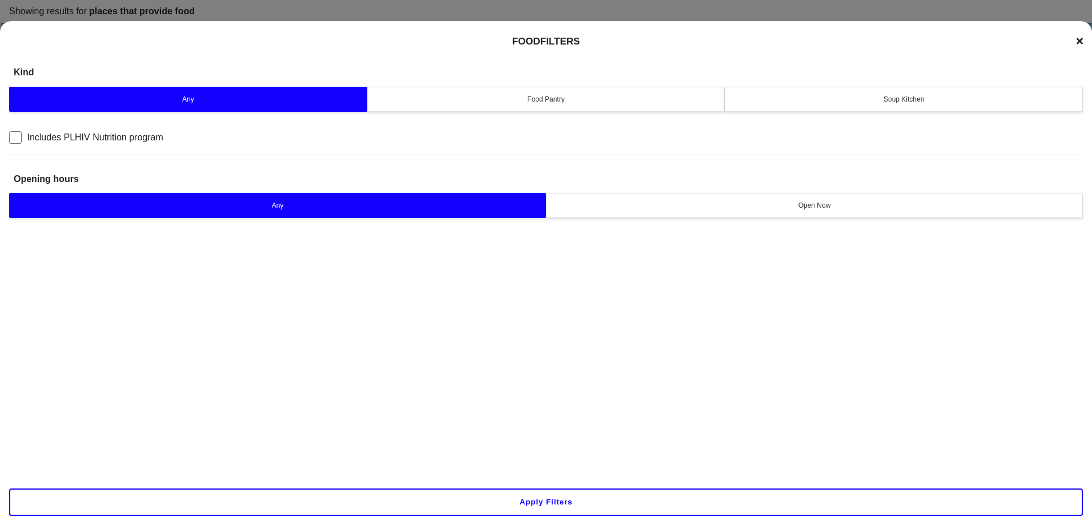  What do you see at coordinates (814, 206) in the screenshot?
I see `div: Open Now` at bounding box center [814, 206].